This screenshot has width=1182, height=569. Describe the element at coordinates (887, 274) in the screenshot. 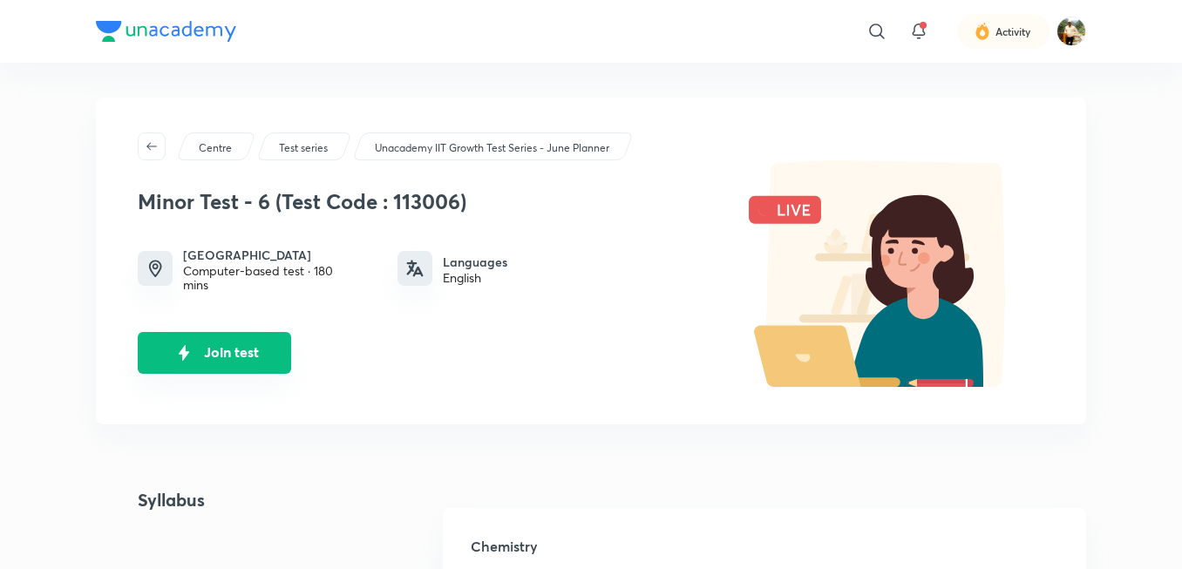

I see `img: live` at that location.